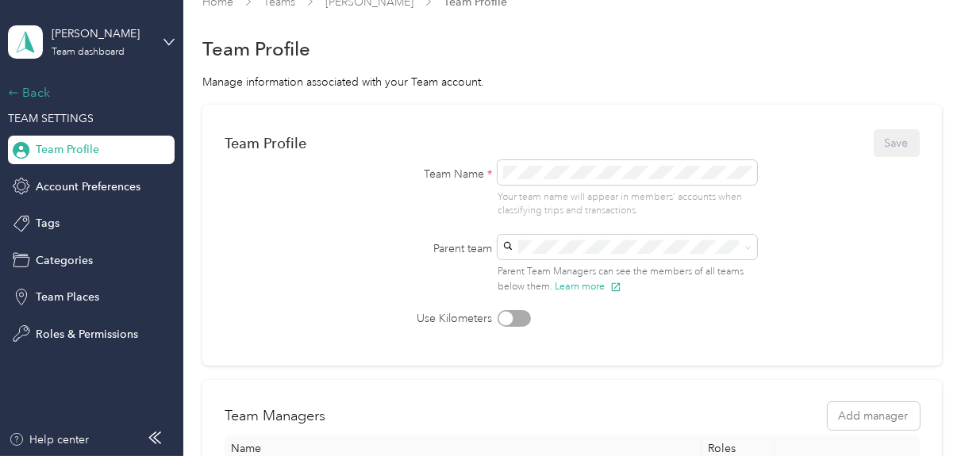 This screenshot has width=969, height=456. Describe the element at coordinates (571, 82) in the screenshot. I see `div: Manage information associated with your Team account.` at that location.